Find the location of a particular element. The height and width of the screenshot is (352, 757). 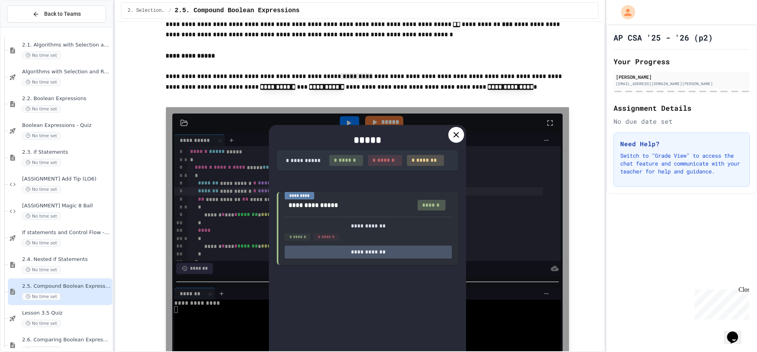

h3: Need Help? is located at coordinates (681, 144).